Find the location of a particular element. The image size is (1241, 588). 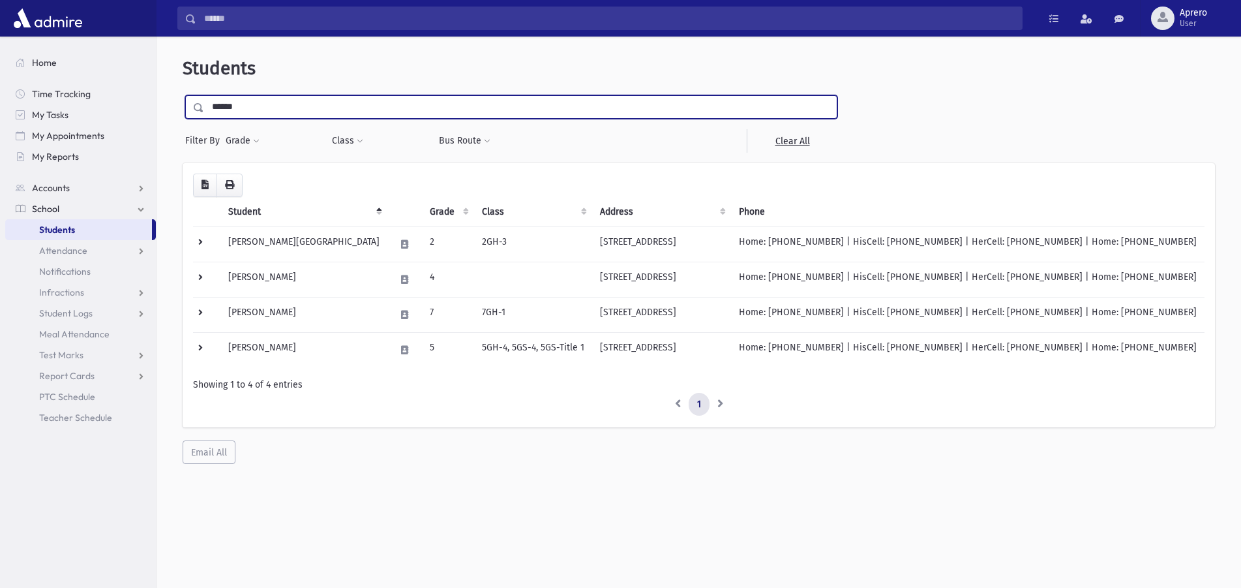

span: My Appointments is located at coordinates (68, 136).